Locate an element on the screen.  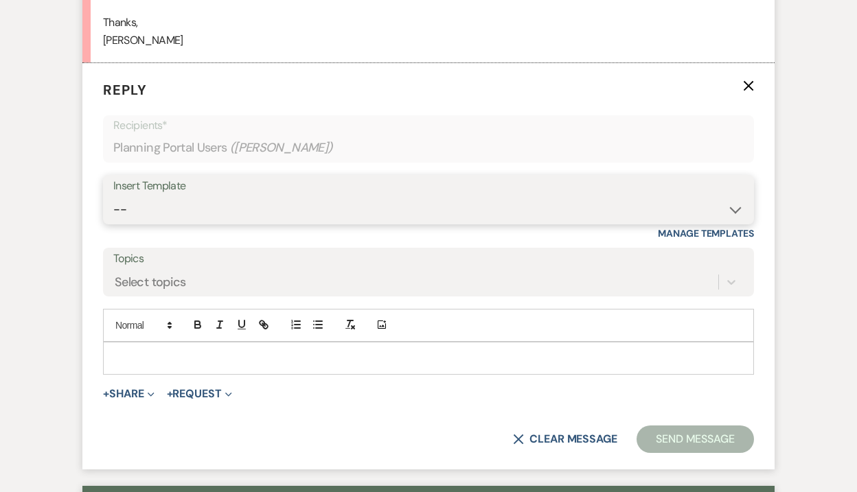
p: Recipients* is located at coordinates (428, 126).